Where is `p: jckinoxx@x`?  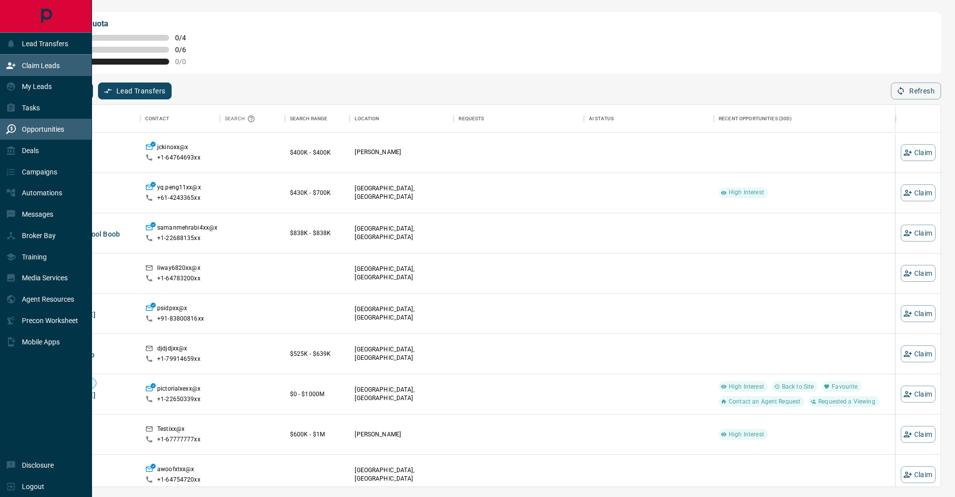
p: jckinoxx@x is located at coordinates (173, 148).